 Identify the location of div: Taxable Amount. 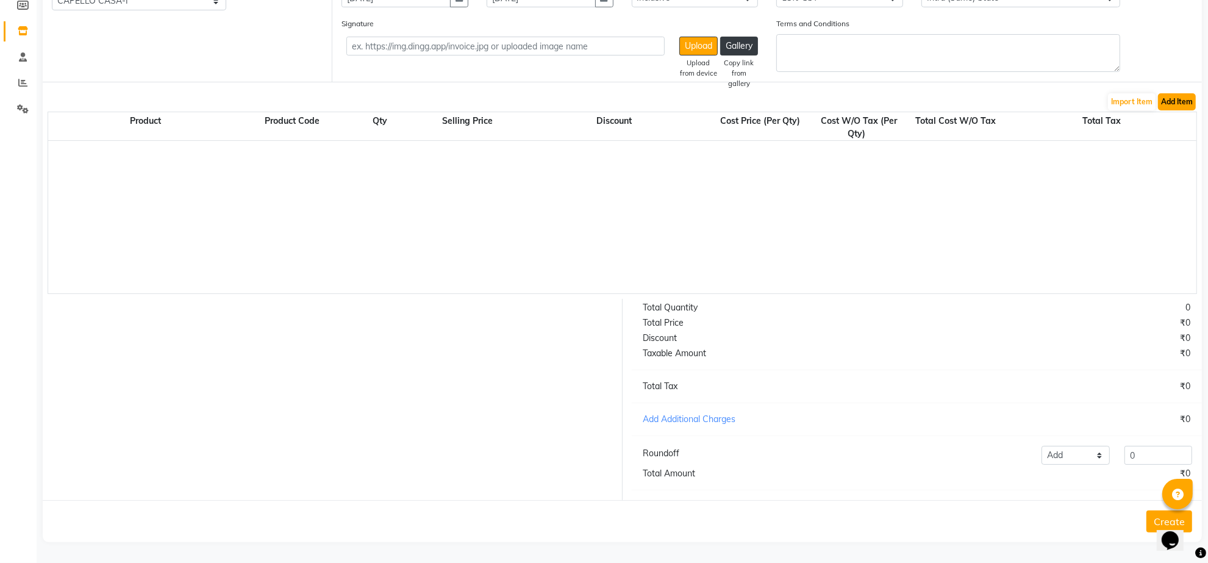
(776, 353).